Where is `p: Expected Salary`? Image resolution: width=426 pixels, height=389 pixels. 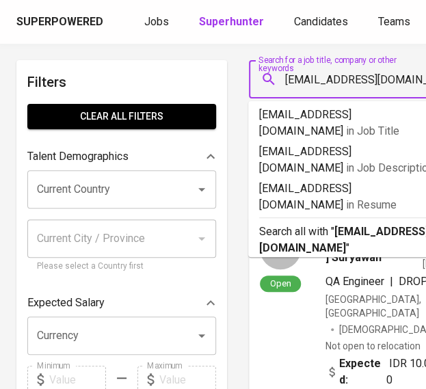
p: Expected Salary is located at coordinates (66, 303).